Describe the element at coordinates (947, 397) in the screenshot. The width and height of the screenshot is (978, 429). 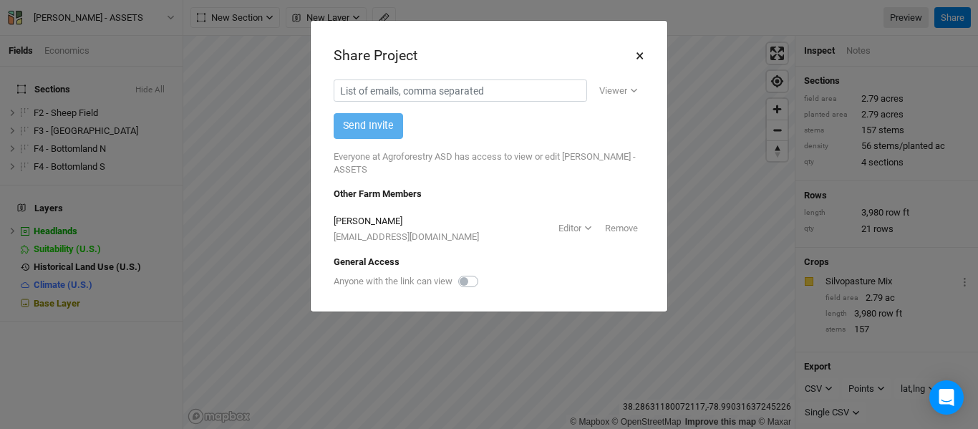
I see `div: Open Intercom Messenger` at that location.